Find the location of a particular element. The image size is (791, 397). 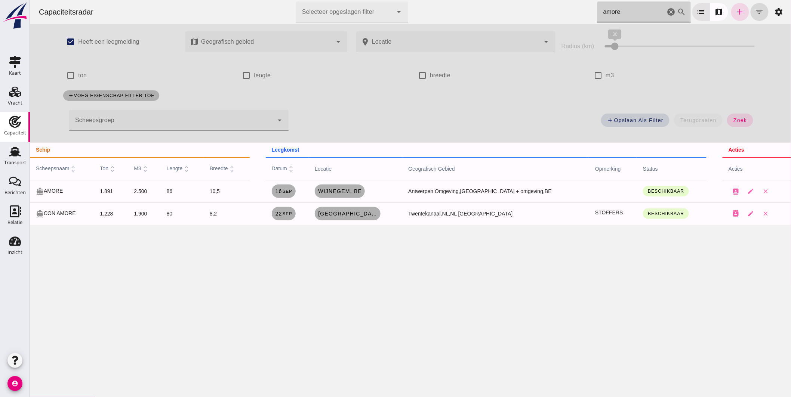

th: opmerking is located at coordinates (583, 169).